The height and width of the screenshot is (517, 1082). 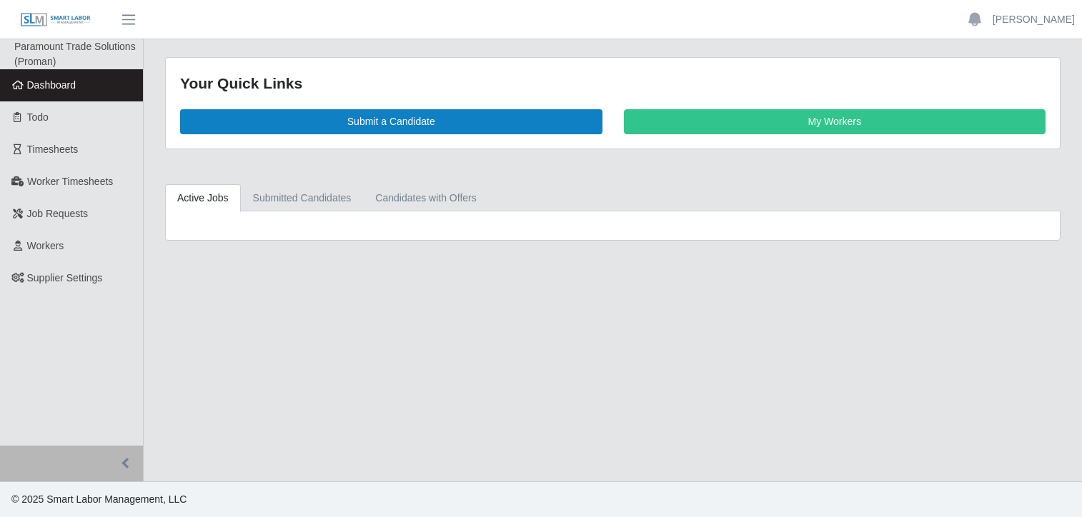 What do you see at coordinates (612, 84) in the screenshot?
I see `div: Your Quick Links` at bounding box center [612, 84].